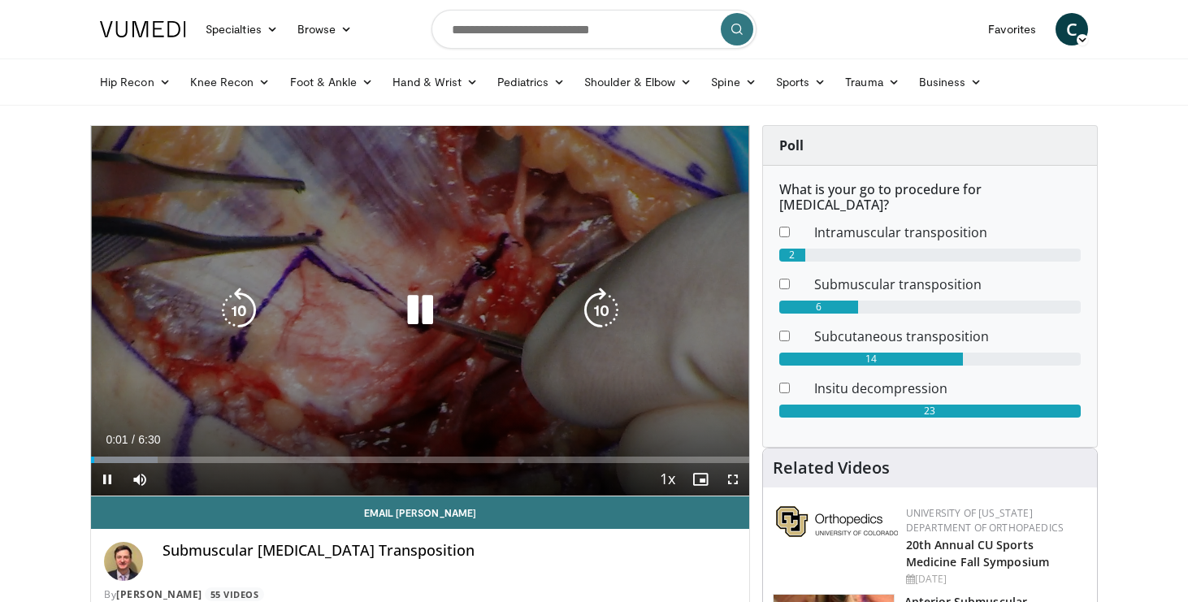  What do you see at coordinates (241, 29) in the screenshot?
I see `a: Specialties` at bounding box center [241, 29].